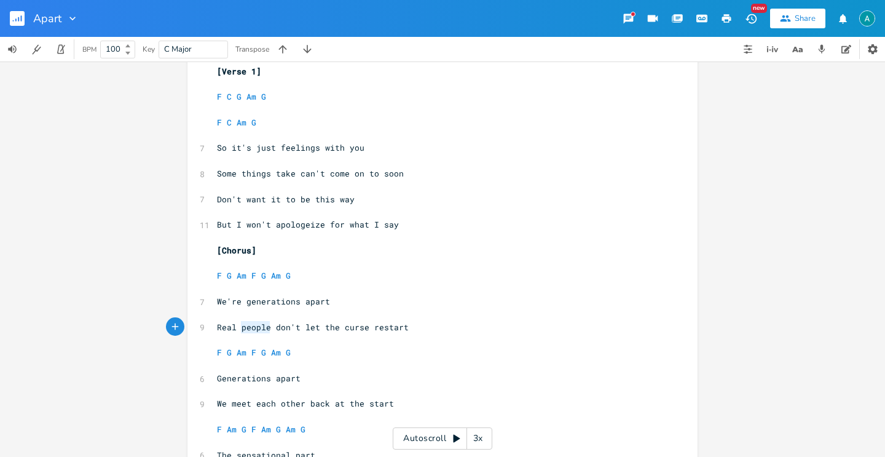 This screenshot has height=457, width=885. Describe the element at coordinates (751, 18) in the screenshot. I see `button: New` at that location.